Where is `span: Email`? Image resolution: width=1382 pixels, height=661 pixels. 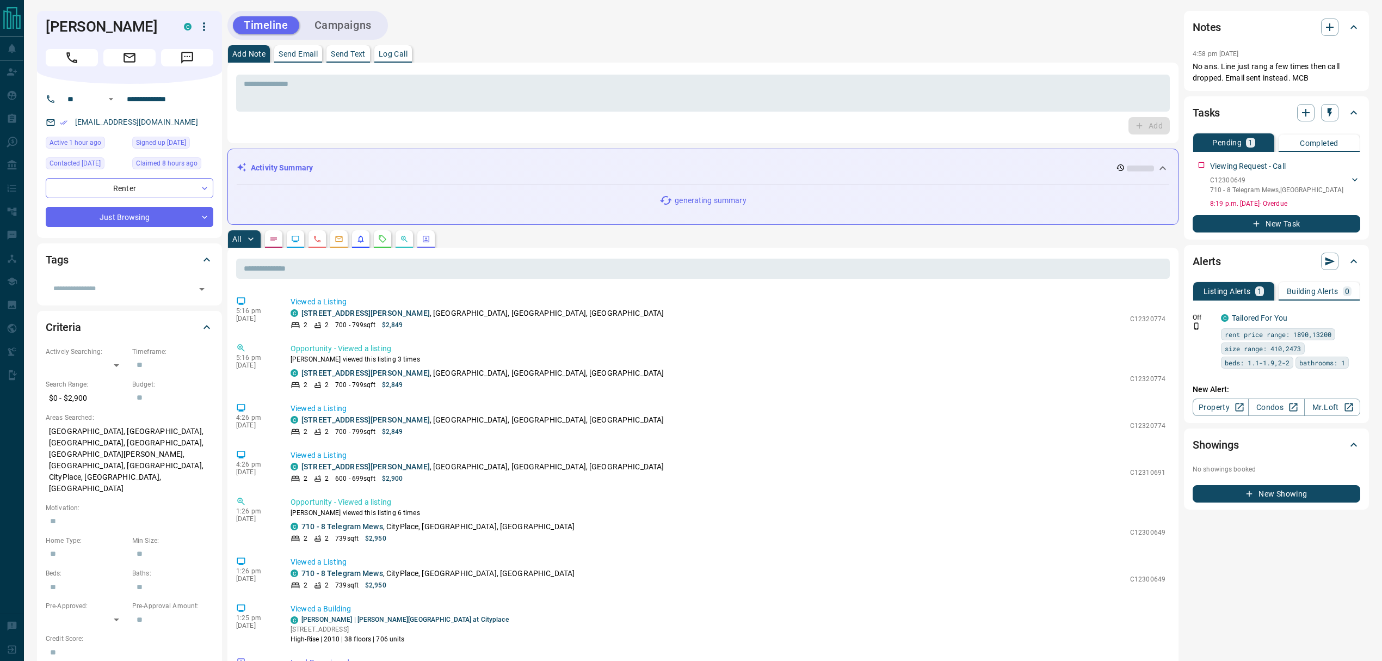 span: Email is located at coordinates (130, 58).